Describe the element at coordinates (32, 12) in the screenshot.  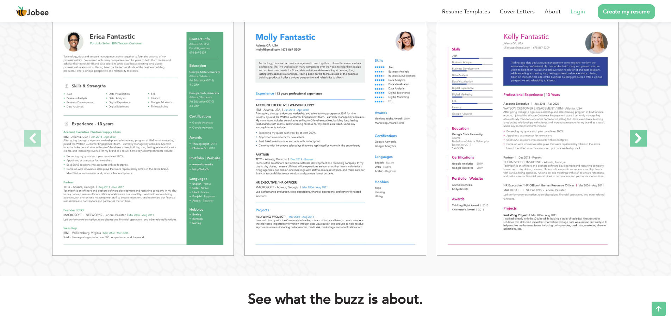
I see `a: Jobee` at that location.